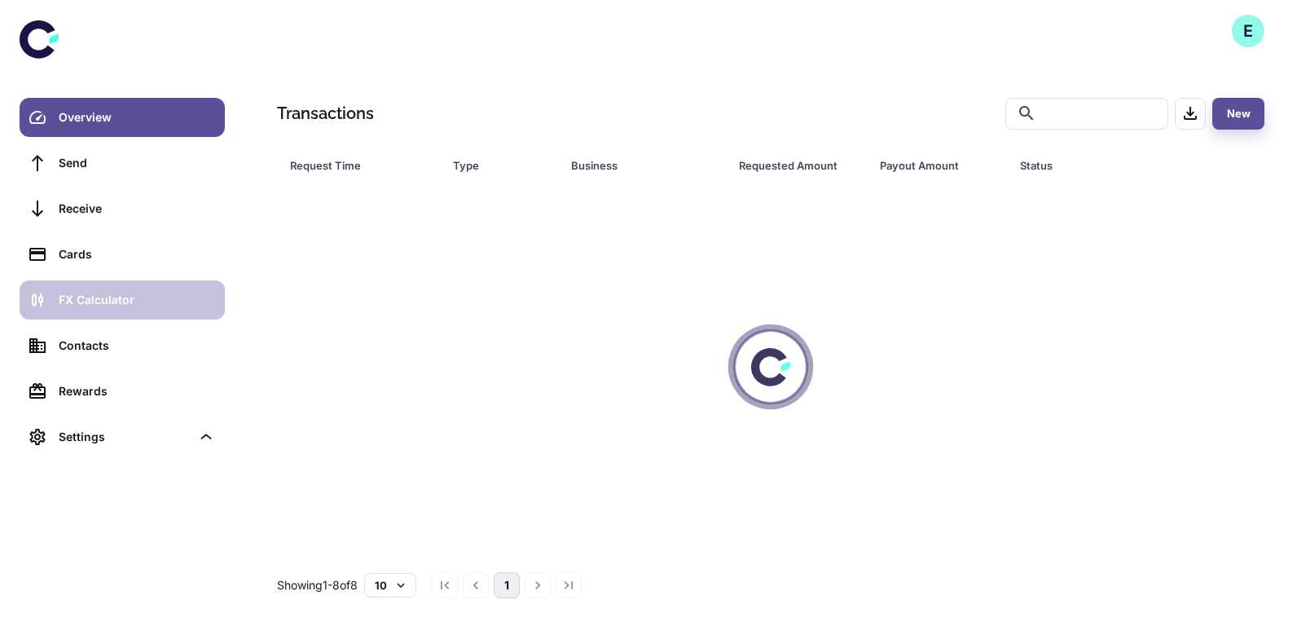 The height and width of the screenshot is (631, 1297). Describe the element at coordinates (122, 300) in the screenshot. I see `a: FX Calculator` at that location.